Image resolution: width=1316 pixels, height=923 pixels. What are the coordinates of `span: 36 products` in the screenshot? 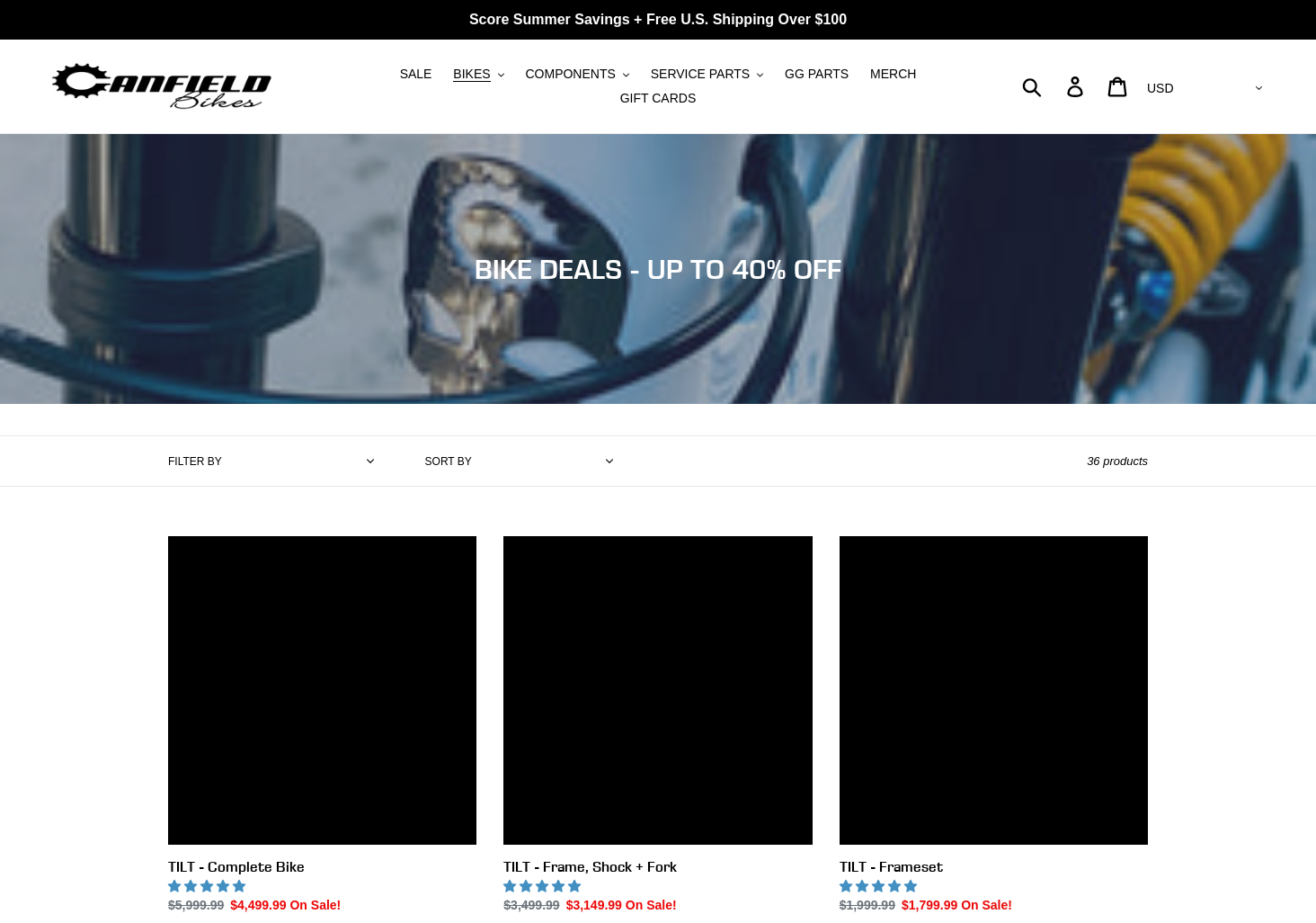 It's located at (1117, 461).